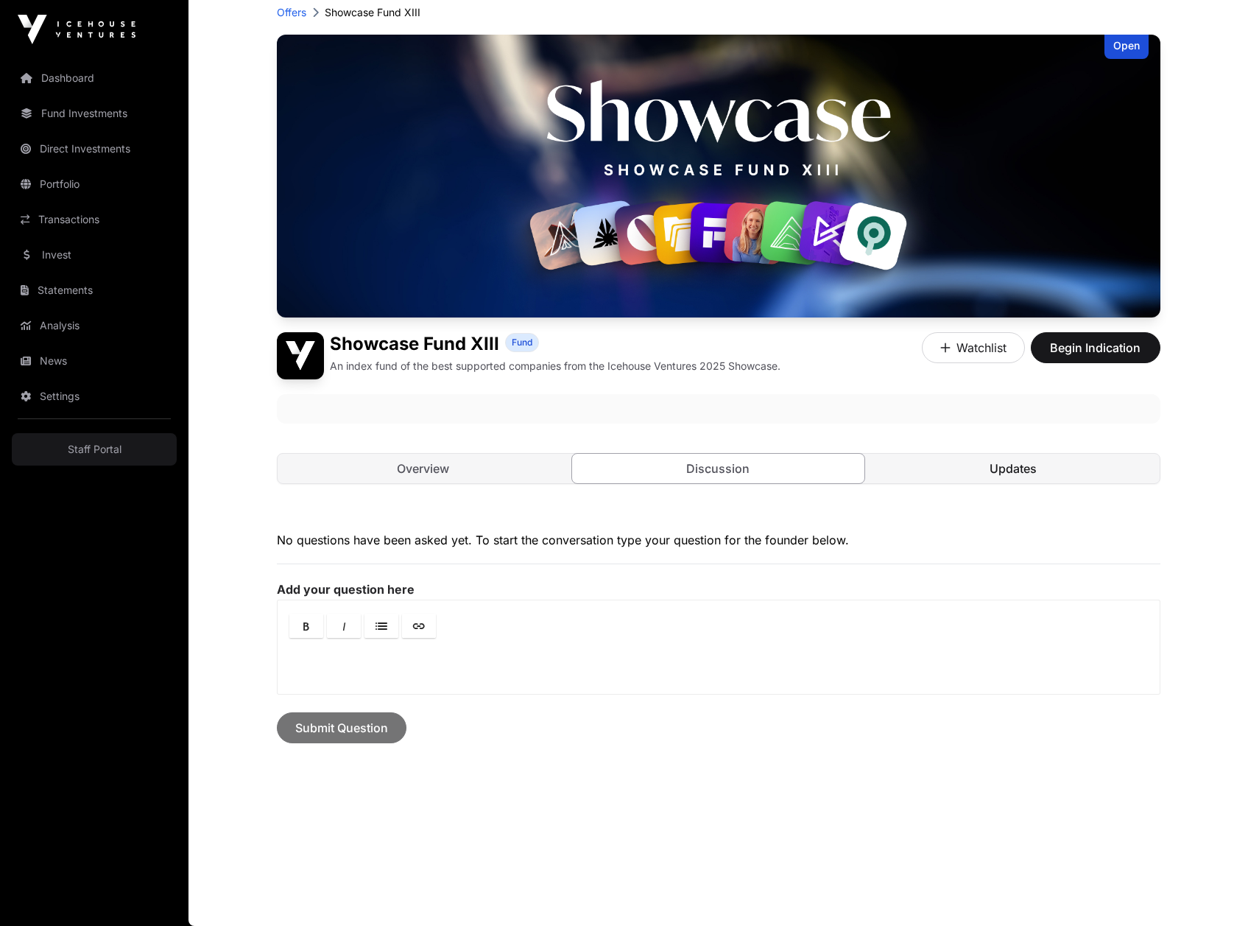 This screenshot has height=926, width=1248. What do you see at coordinates (373, 13) in the screenshot?
I see `p: Showcase Fund XIII` at bounding box center [373, 13].